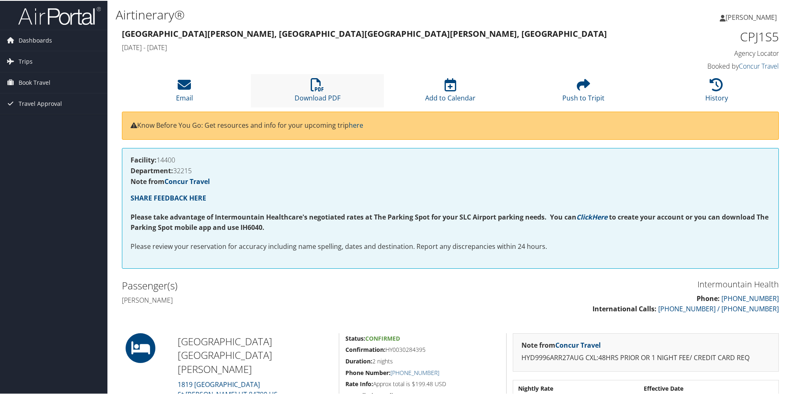  What do you see at coordinates (423, 349) in the screenshot?
I see `h5: HY0030284395` at bounding box center [423, 349].